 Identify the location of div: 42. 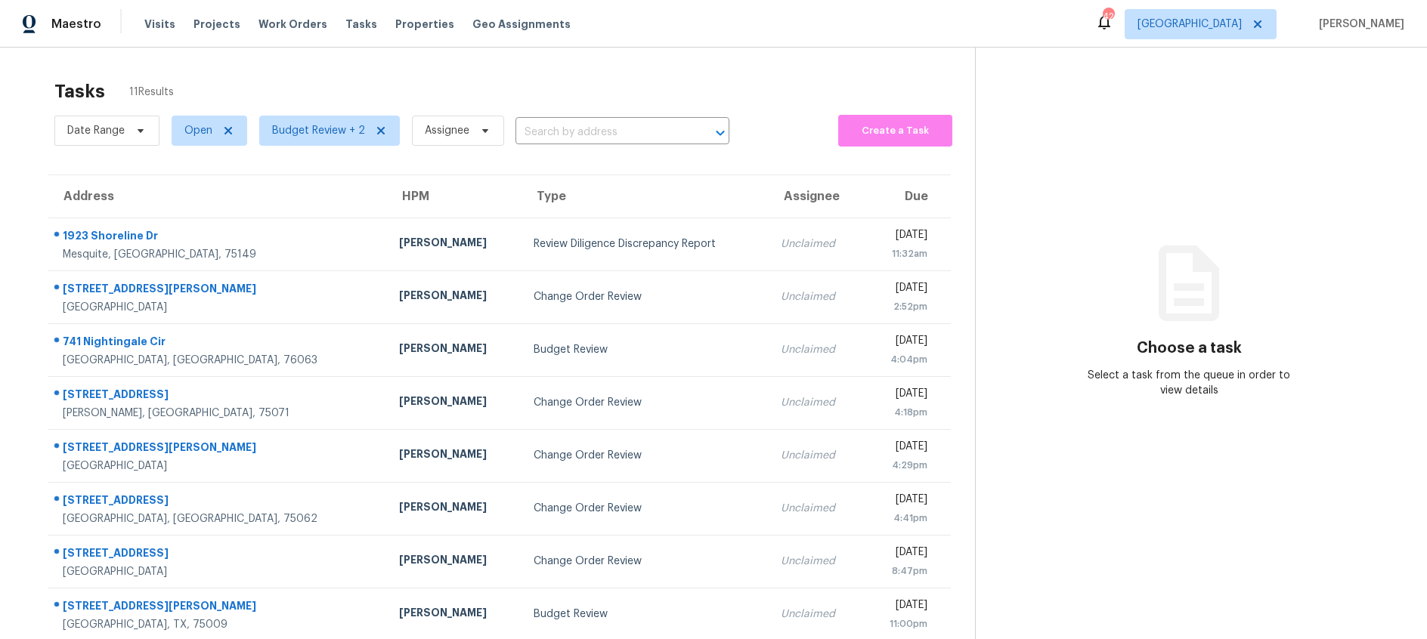
(1108, 17).